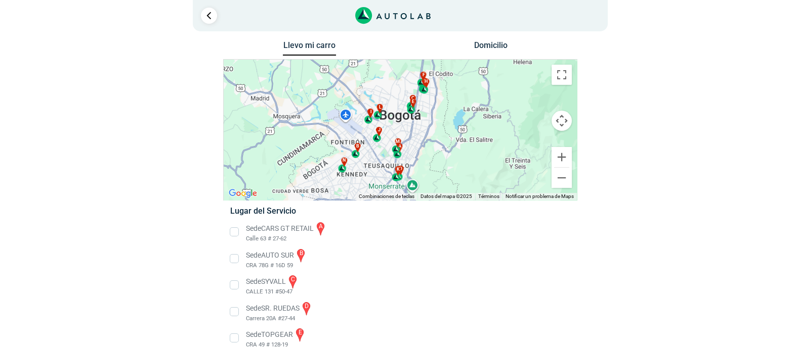  I want to click on button: Controles de visualización del mapa, so click(561, 121).